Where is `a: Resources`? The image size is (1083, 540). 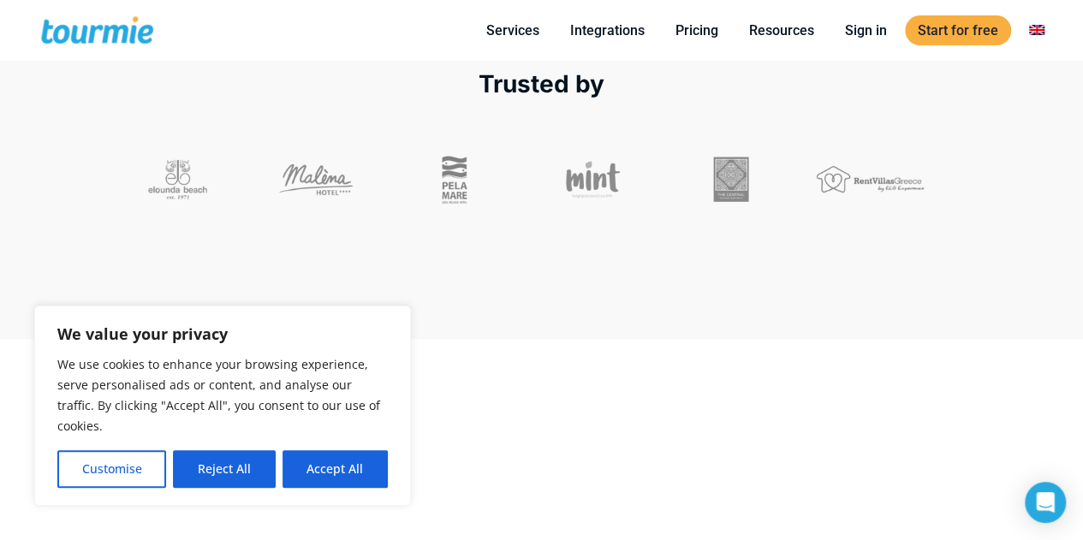
a: Resources is located at coordinates (782, 30).